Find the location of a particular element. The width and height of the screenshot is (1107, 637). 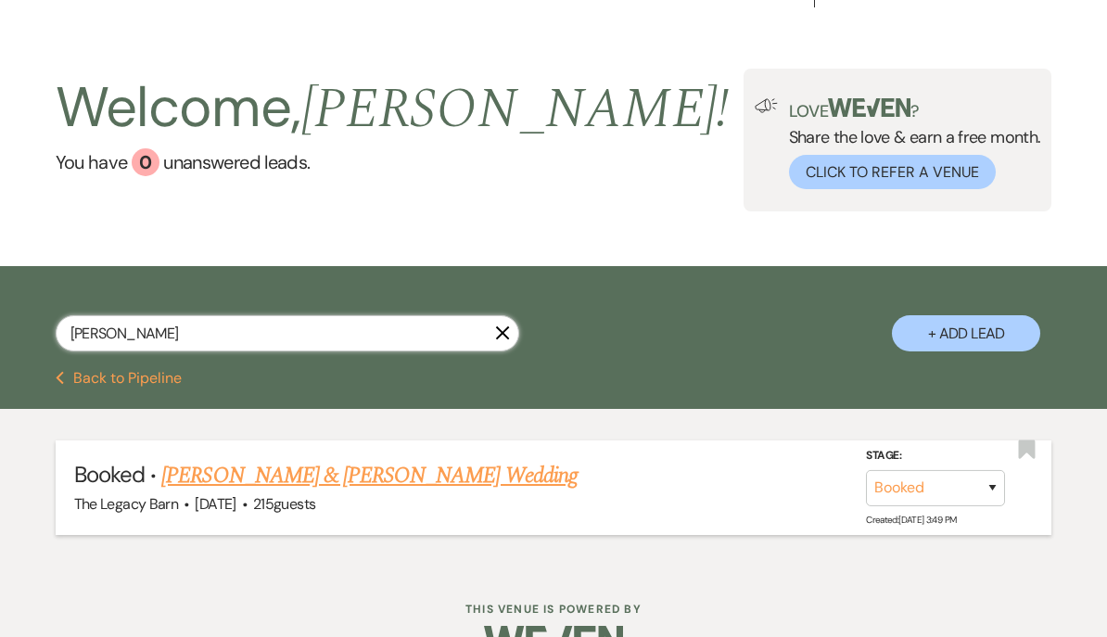

input: Search by name, event date, email address or phone number is located at coordinates (287, 333).